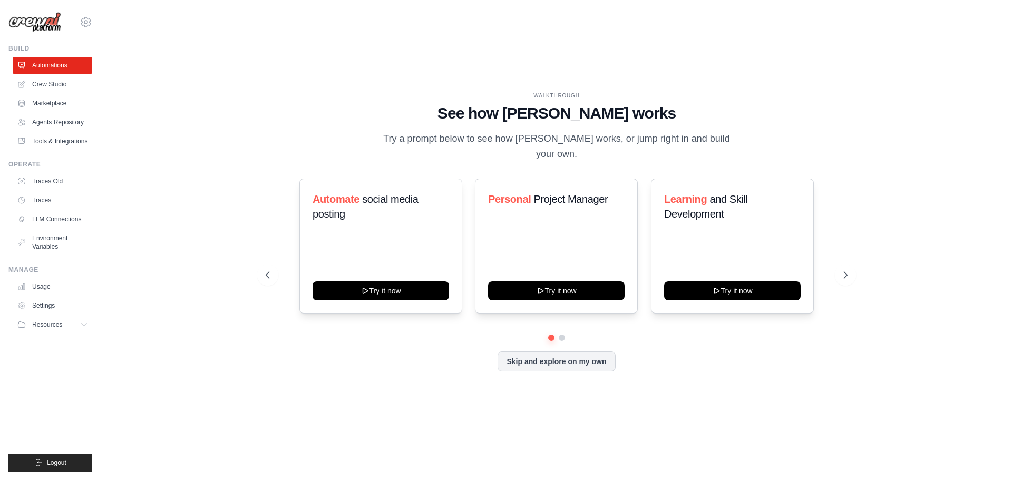 The width and height of the screenshot is (1012, 480). Describe the element at coordinates (50, 48) in the screenshot. I see `div: Build` at that location.